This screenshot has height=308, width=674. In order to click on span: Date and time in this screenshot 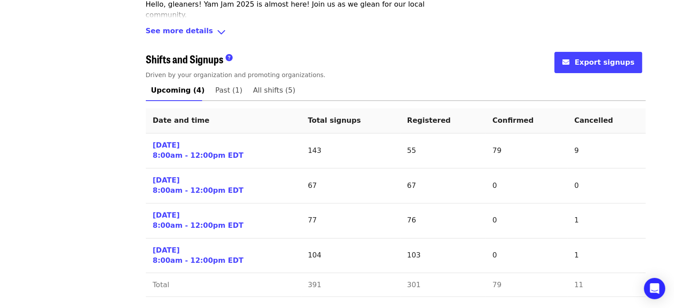, I will do `click(181, 120)`.